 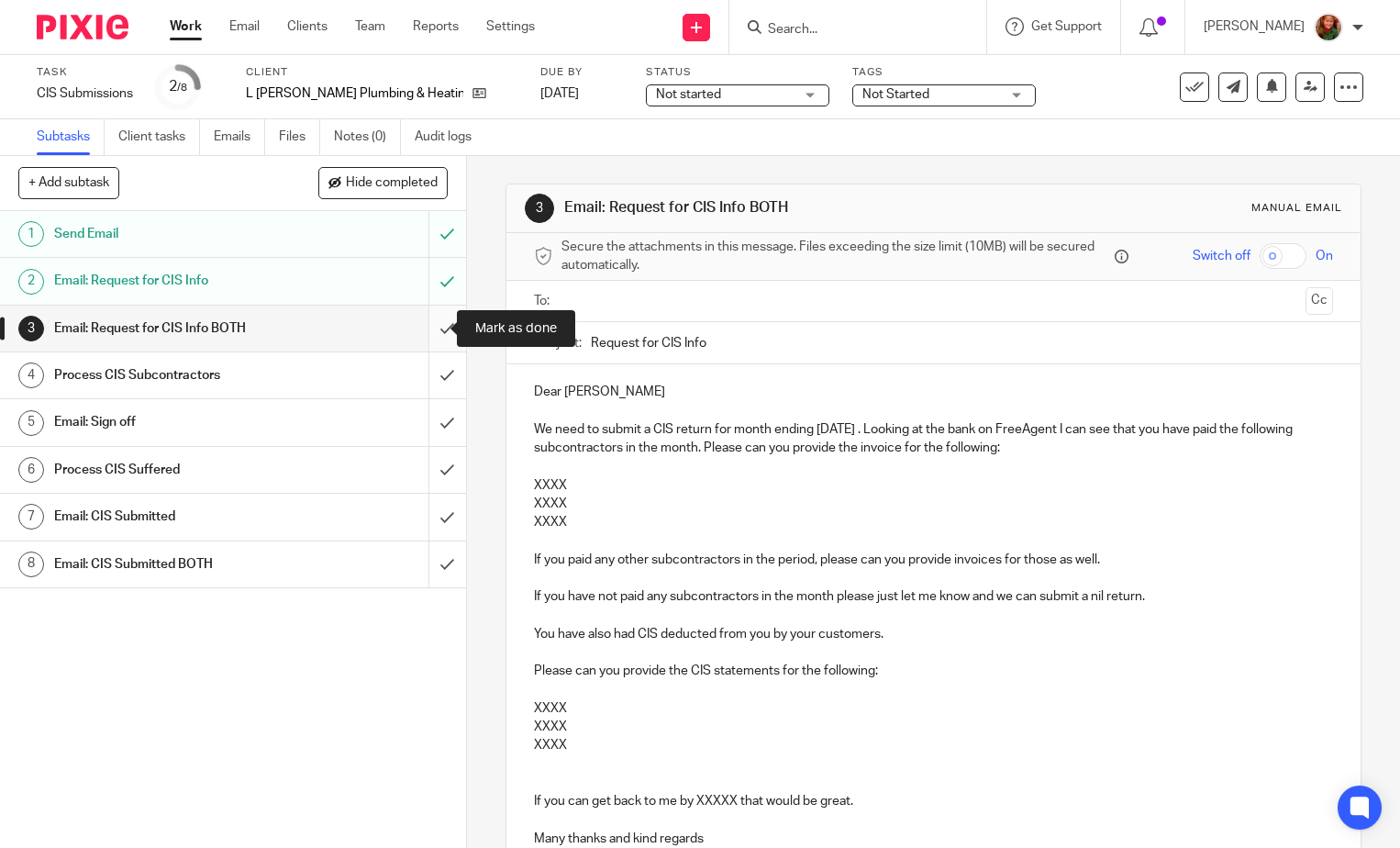 What do you see at coordinates (31, 470) in the screenshot?
I see `div: 6` at bounding box center [31, 470].